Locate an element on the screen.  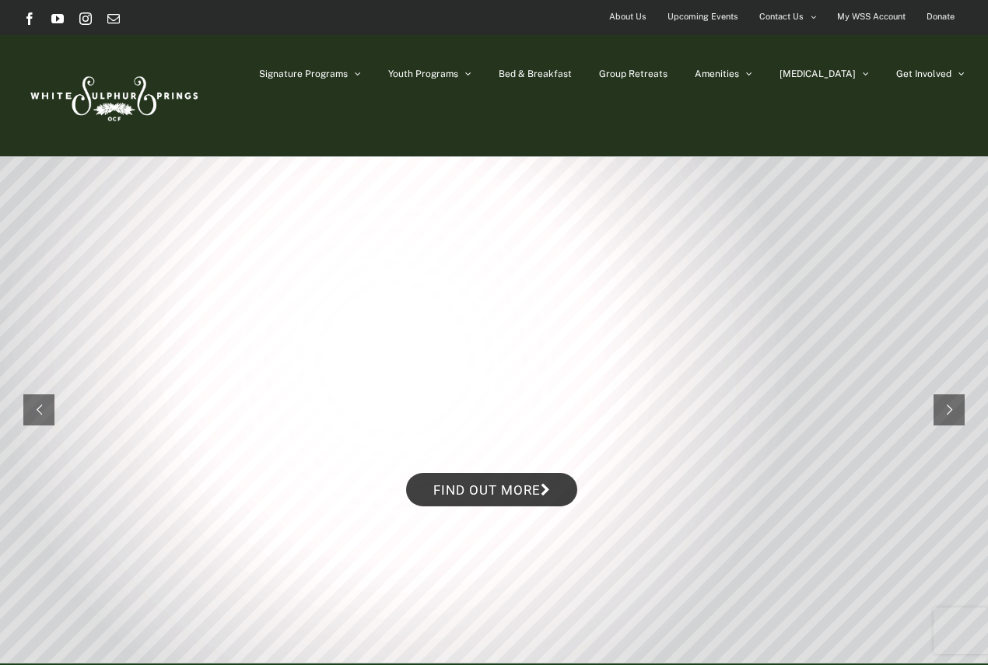
span: Contact Us is located at coordinates (781, 16).